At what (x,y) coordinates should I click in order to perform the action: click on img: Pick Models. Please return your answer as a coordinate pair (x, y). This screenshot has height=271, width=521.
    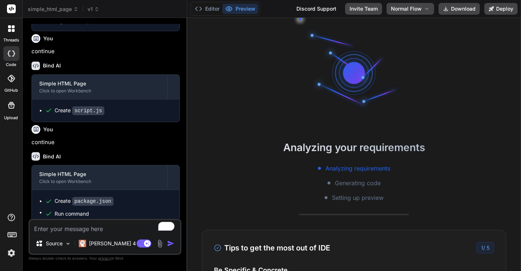
    Looking at the image, I should click on (68, 243).